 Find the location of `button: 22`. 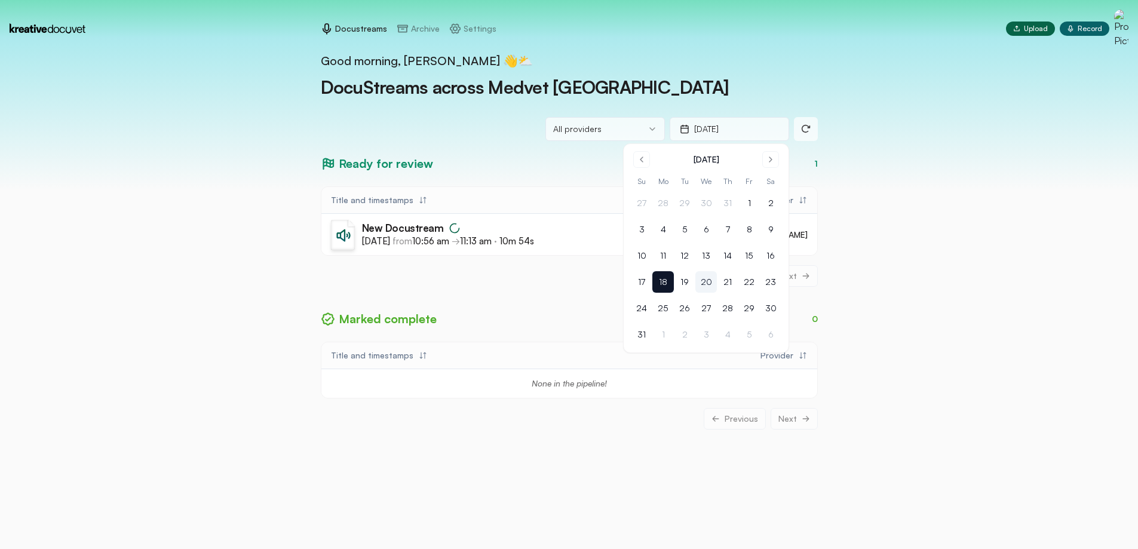

button: 22 is located at coordinates (749, 282).